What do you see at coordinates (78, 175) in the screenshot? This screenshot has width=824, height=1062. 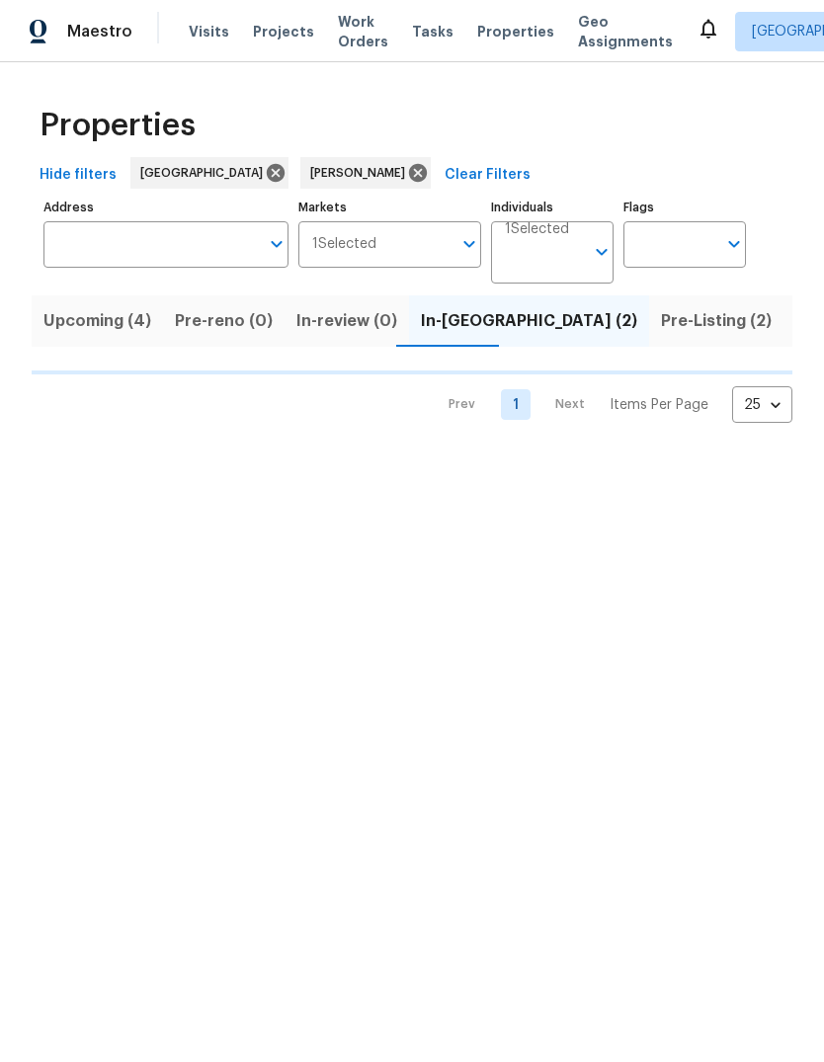 I see `span: Hide filters` at bounding box center [78, 175].